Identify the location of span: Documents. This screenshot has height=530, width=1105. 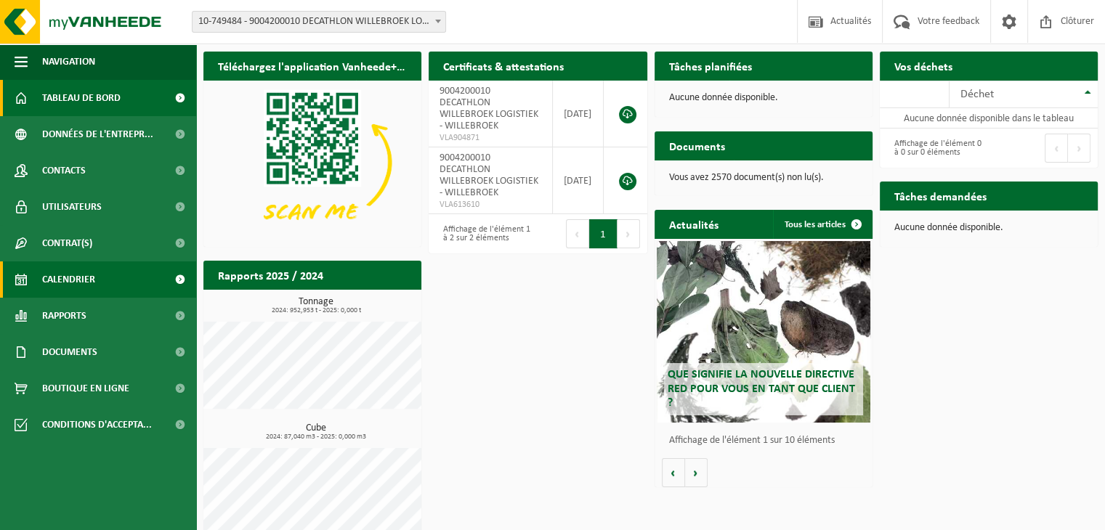
(70, 352).